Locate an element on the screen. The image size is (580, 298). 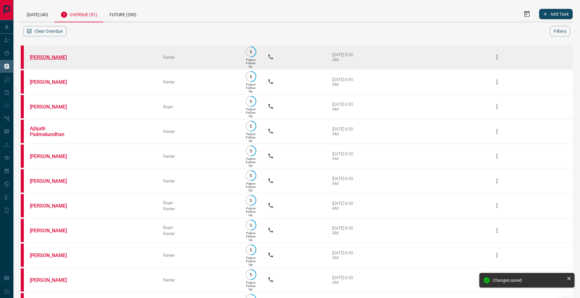
a: Ajhjuth Padmakandhan is located at coordinates (53, 131).